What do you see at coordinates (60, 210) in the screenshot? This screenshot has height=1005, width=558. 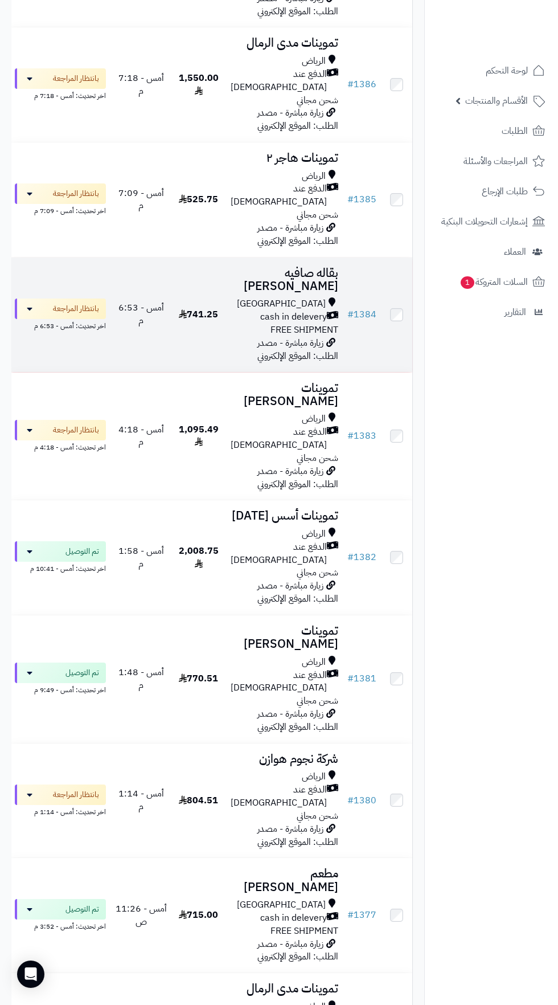 I see `div: اخر تحديث: أمس - 7:09 م` at bounding box center [60, 210].